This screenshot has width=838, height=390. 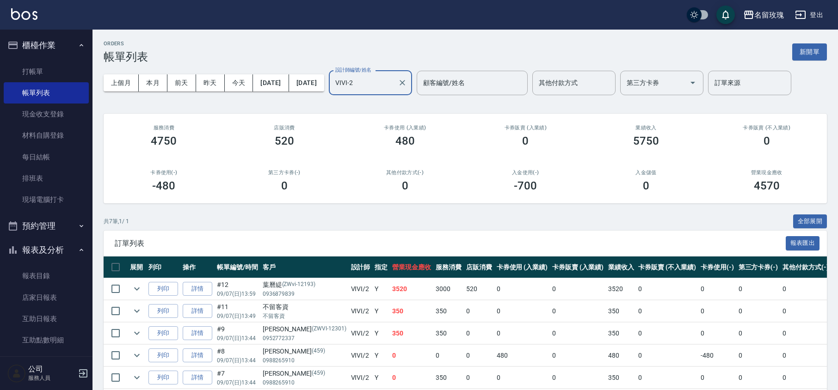 I want to click on th: 業績收入, so click(x=621, y=267).